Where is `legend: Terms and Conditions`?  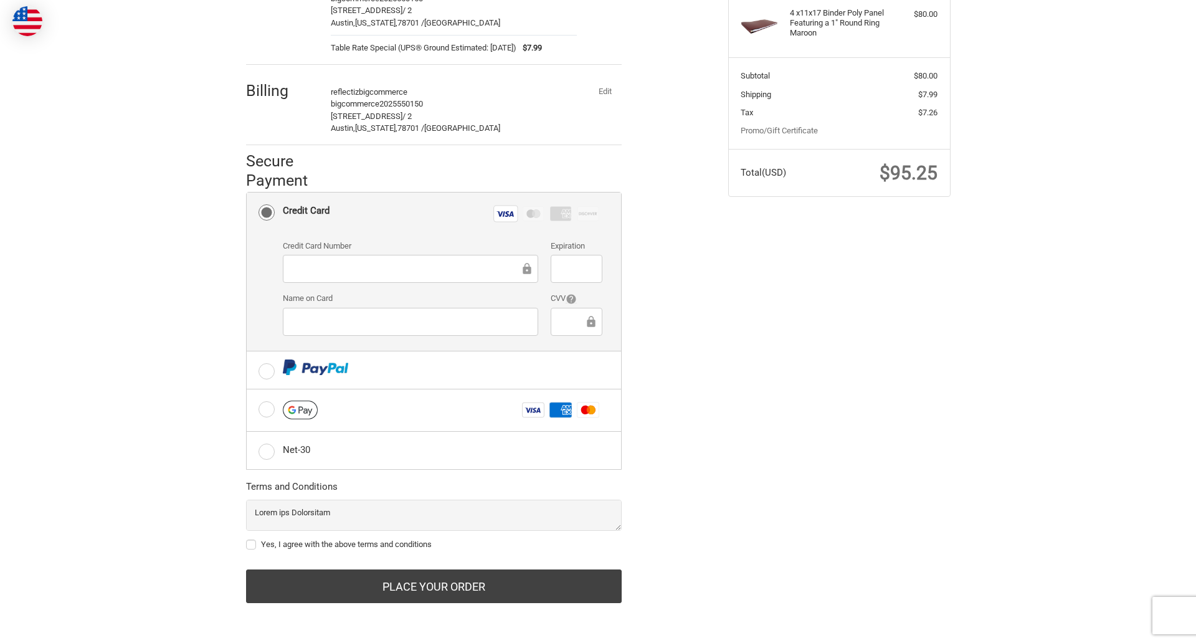
legend: Terms and Conditions is located at coordinates (292, 490).